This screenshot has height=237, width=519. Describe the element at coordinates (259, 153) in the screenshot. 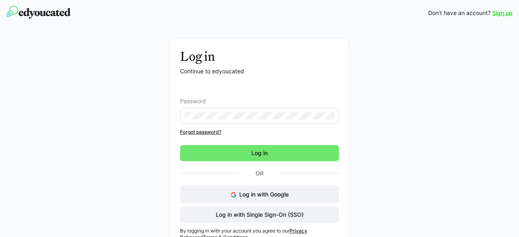

I see `button: Log in` at that location.